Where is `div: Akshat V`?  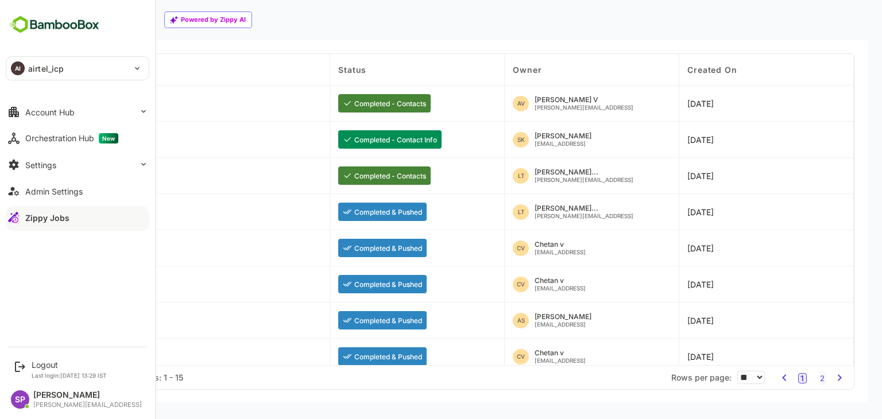 div: Akshat V is located at coordinates (573, 103).